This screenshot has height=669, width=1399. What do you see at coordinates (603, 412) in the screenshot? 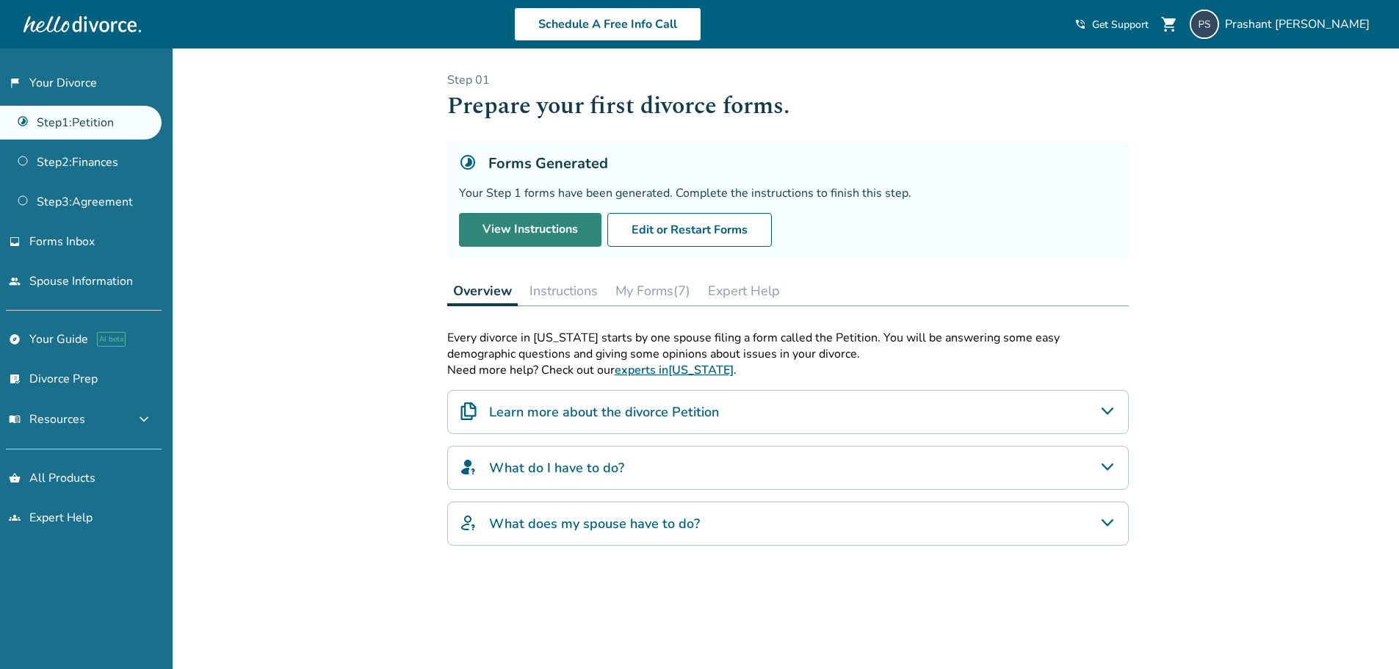
I see `h4: Learn more about the divorce Petition` at bounding box center [603, 412].